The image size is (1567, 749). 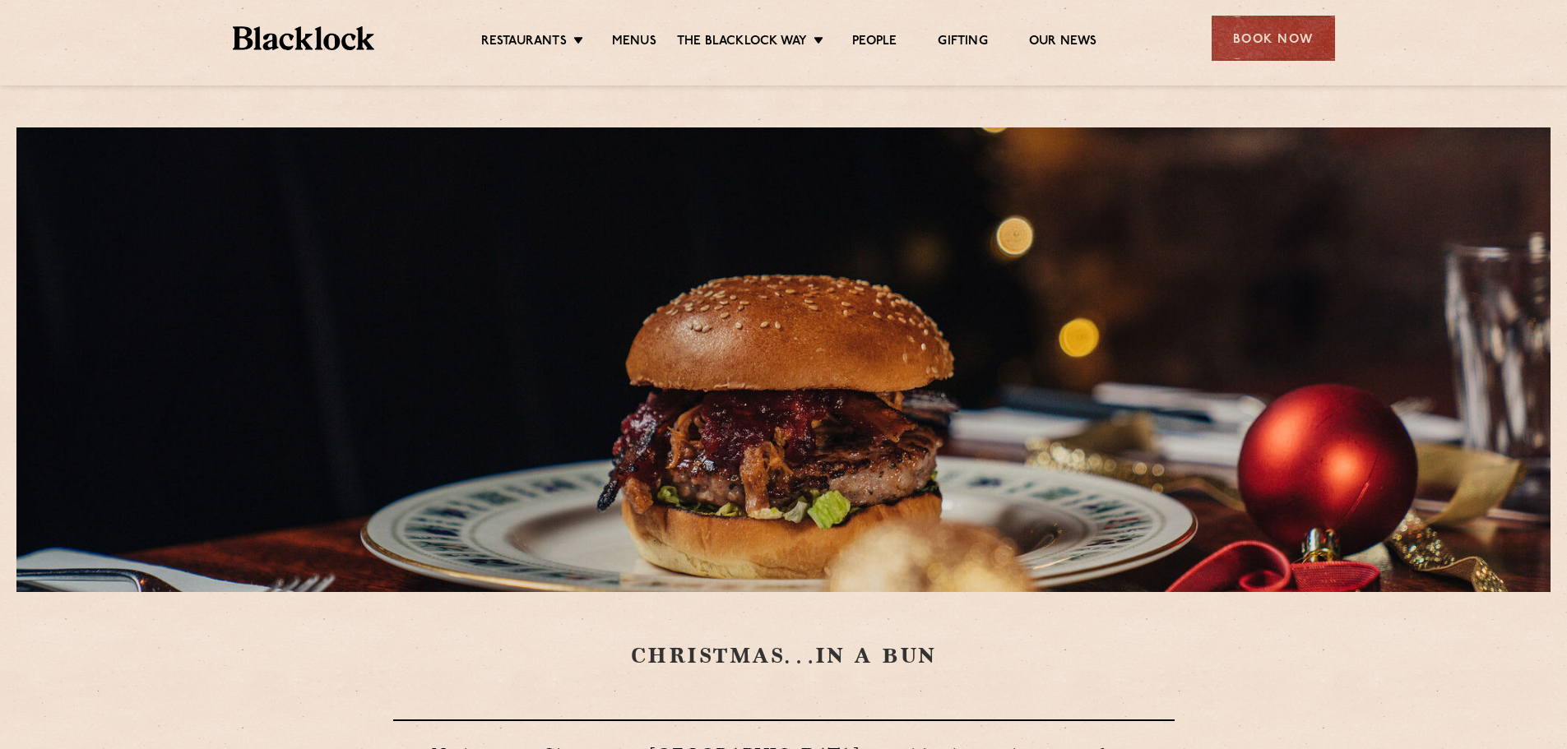 What do you see at coordinates (304, 38) in the screenshot?
I see `img: BL_Textured_Logo-footer-cropped.svg` at bounding box center [304, 38].